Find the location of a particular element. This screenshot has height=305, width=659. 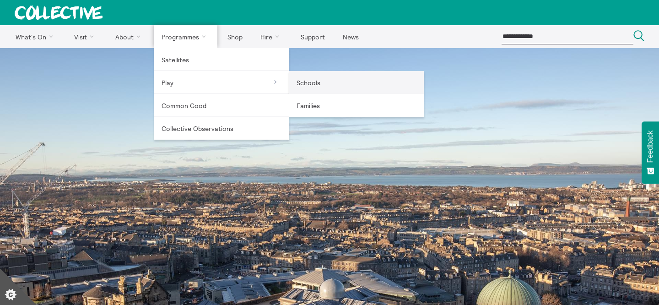

a: About is located at coordinates (130, 37).